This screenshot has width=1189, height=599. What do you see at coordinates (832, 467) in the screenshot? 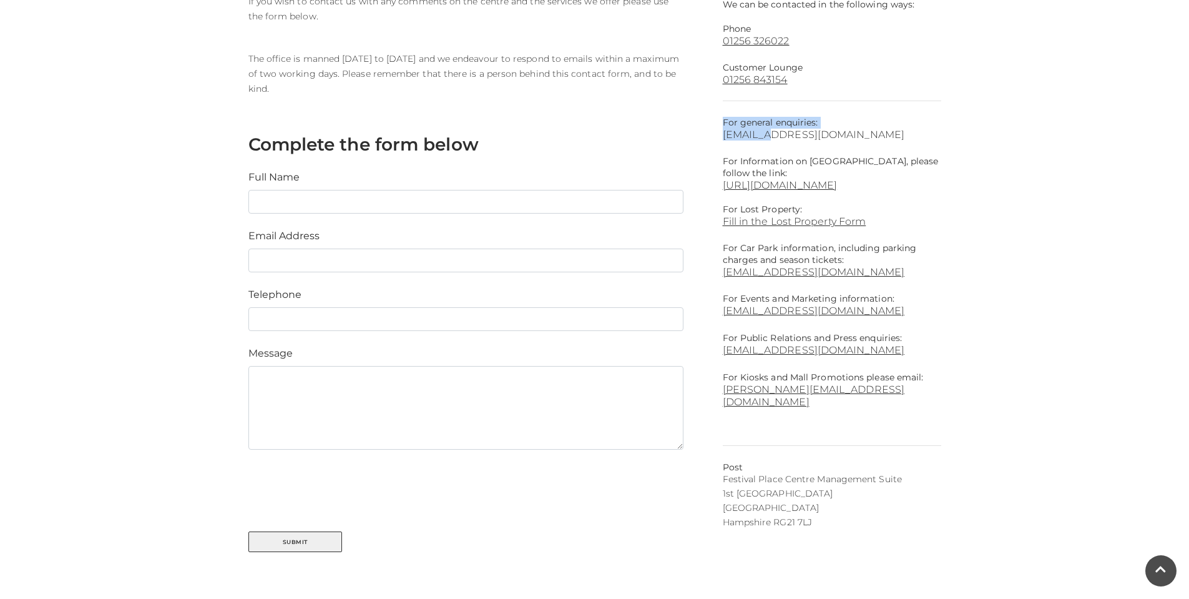
I see `p: Post` at bounding box center [832, 467].